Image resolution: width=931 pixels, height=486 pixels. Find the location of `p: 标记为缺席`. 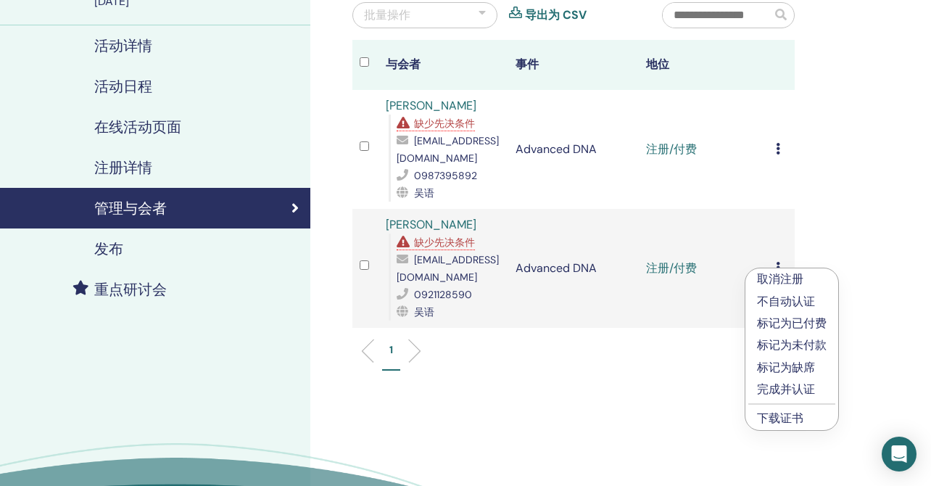

p: 标记为缺席 is located at coordinates (792, 368).